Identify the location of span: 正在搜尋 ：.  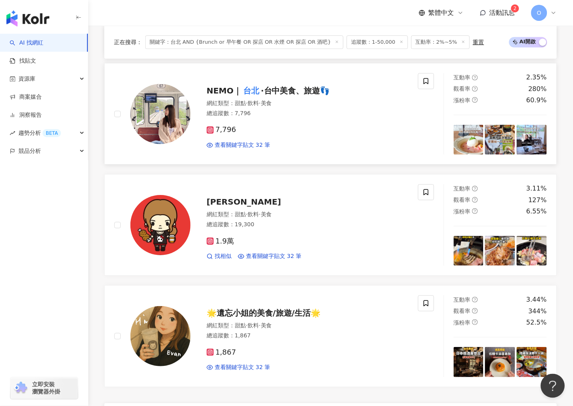
(128, 42).